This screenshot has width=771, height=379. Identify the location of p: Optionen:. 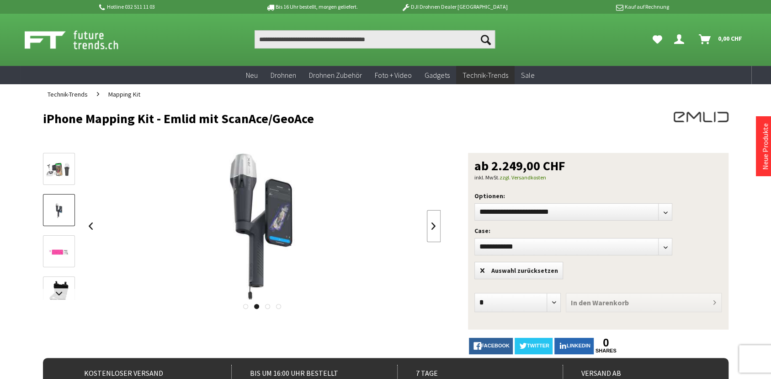
(599, 196).